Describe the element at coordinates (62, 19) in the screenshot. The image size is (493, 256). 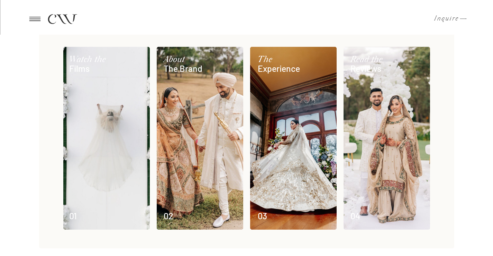
I see `h2: CW` at that location.